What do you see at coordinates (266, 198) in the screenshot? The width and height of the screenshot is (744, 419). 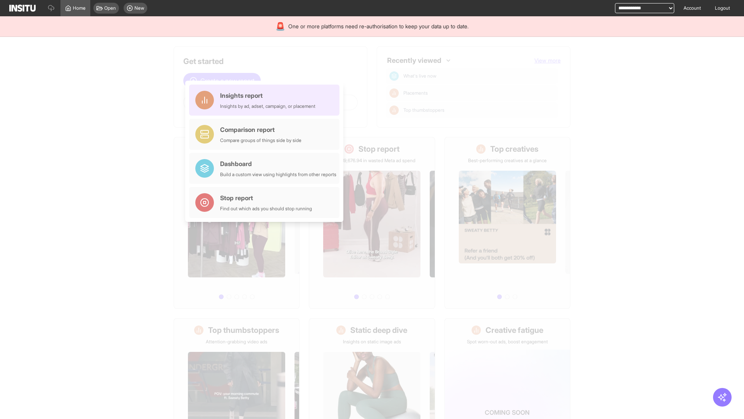 I see `div: Stop report` at bounding box center [266, 198].